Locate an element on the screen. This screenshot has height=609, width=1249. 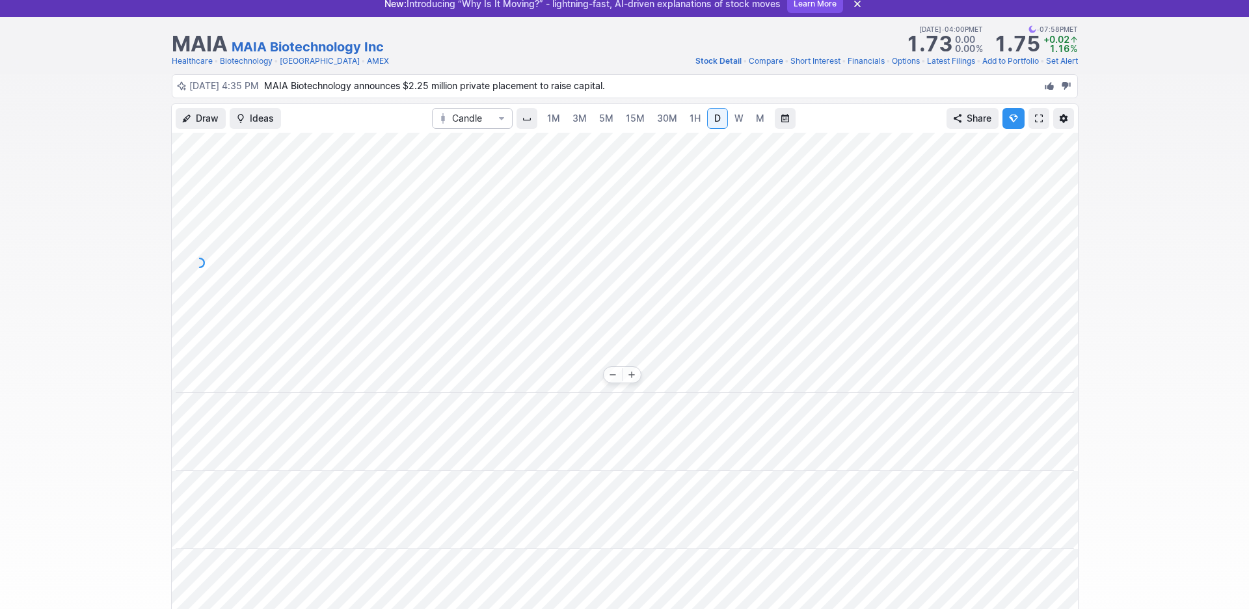
button: Explore new features is located at coordinates (1014, 118).